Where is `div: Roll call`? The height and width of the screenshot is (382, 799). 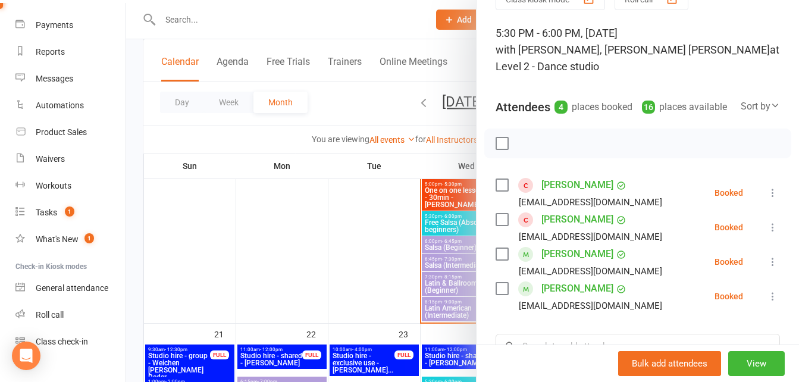 div: Roll call is located at coordinates (49, 315).